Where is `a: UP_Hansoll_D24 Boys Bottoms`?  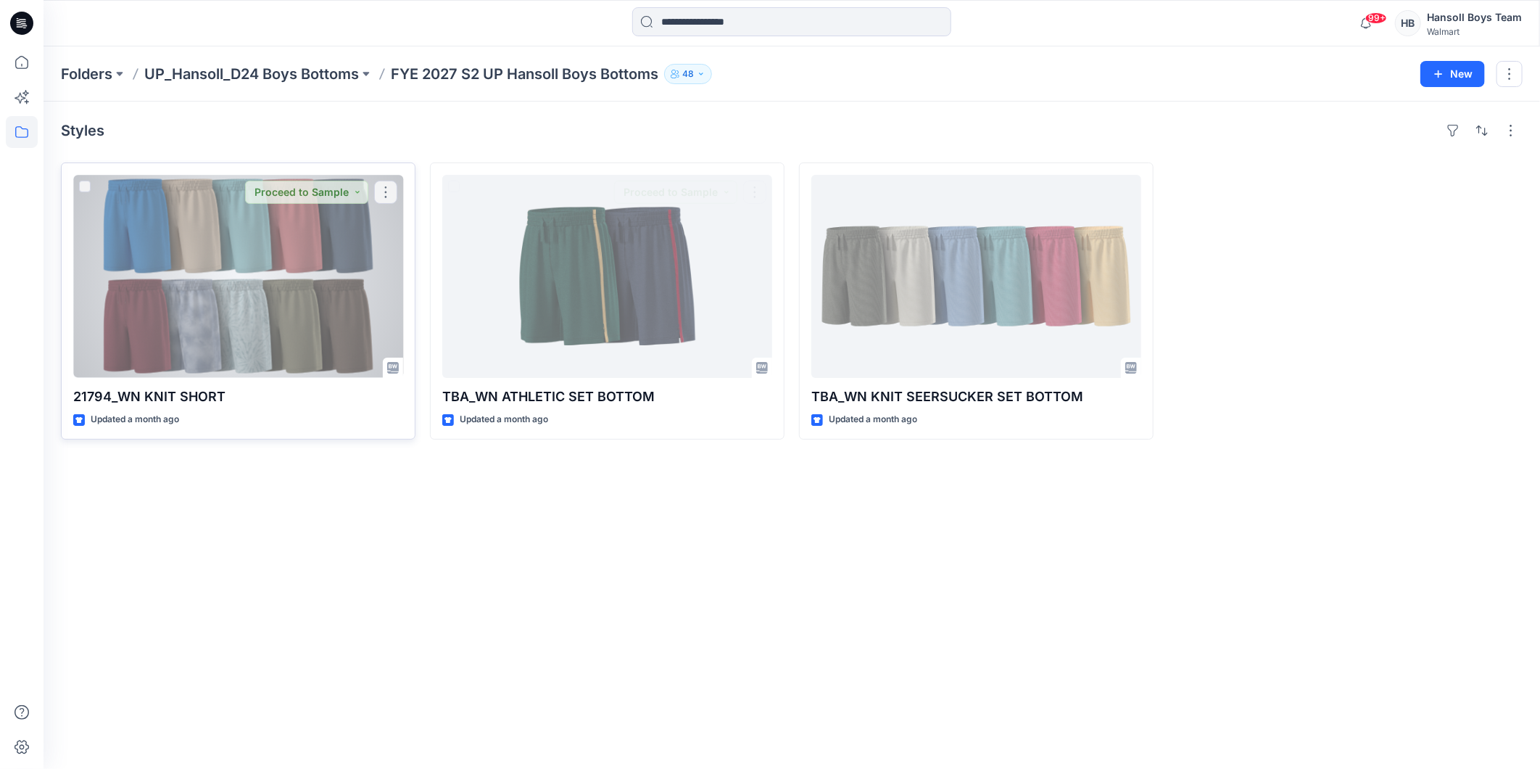 a: UP_Hansoll_D24 Boys Bottoms is located at coordinates (252, 74).